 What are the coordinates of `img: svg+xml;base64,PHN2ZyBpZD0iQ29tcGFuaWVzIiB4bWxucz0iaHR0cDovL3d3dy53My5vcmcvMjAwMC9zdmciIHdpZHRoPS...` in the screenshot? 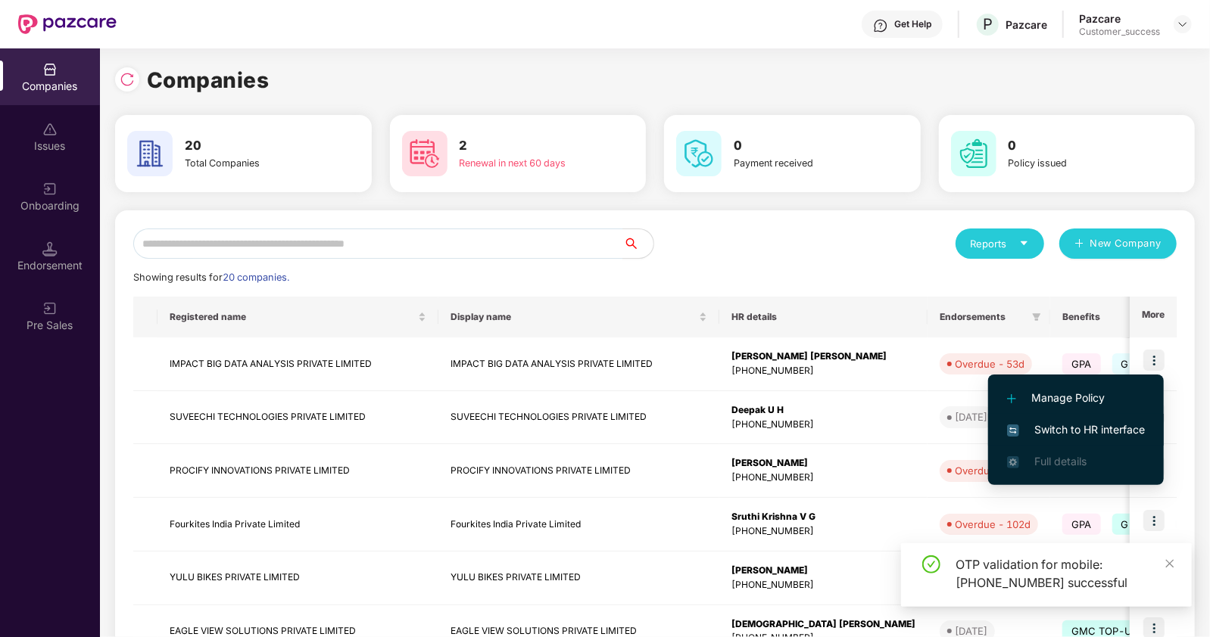 It's located at (50, 70).